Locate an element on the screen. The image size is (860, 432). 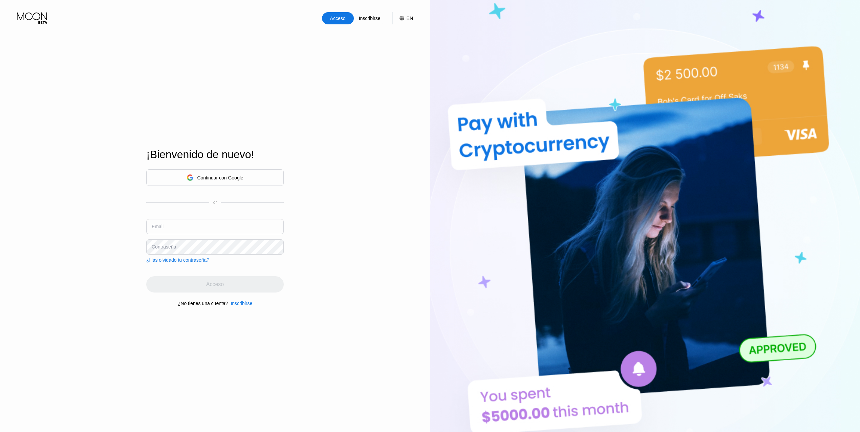
div: Contraseña is located at coordinates (164, 247).